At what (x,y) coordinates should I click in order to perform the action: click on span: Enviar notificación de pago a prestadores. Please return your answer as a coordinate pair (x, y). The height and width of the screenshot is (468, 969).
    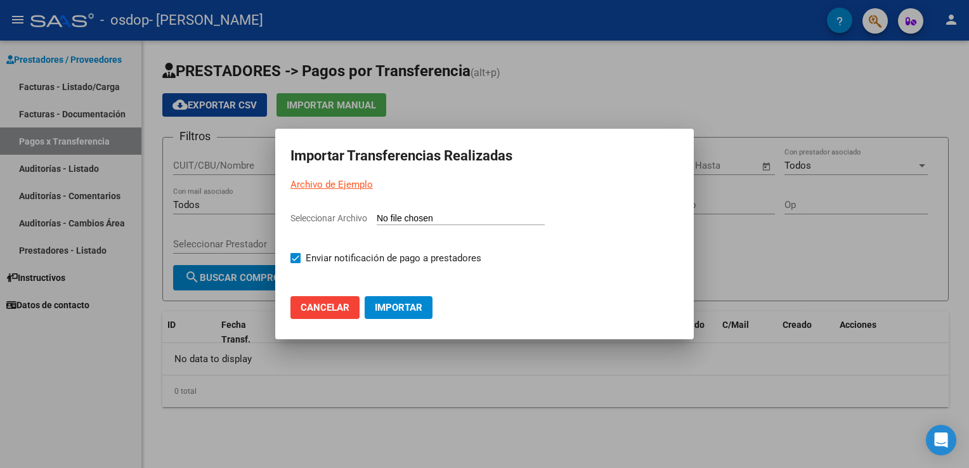
    Looking at the image, I should click on (393, 258).